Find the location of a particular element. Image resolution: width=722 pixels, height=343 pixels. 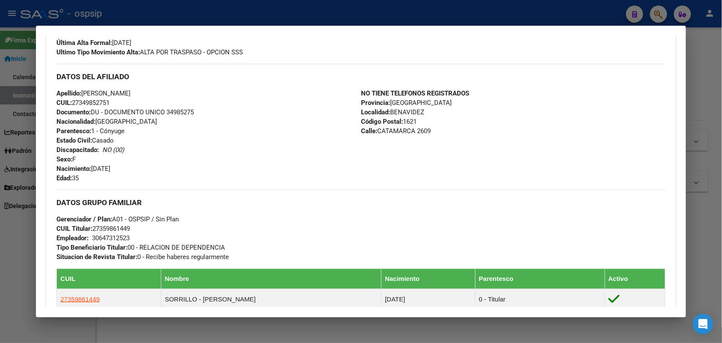

strong: CUIL Titular: is located at coordinates (74, 228).